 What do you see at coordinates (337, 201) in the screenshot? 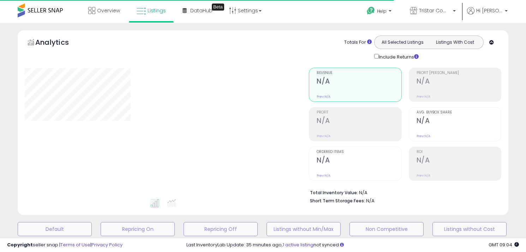
I see `b: Short Term Storage Fees:` at bounding box center [337, 201].